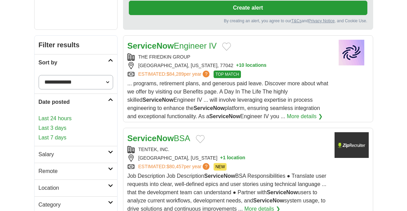 This screenshot has width=407, height=211. Describe the element at coordinates (76, 45) in the screenshot. I see `h2: Filter results` at that location.